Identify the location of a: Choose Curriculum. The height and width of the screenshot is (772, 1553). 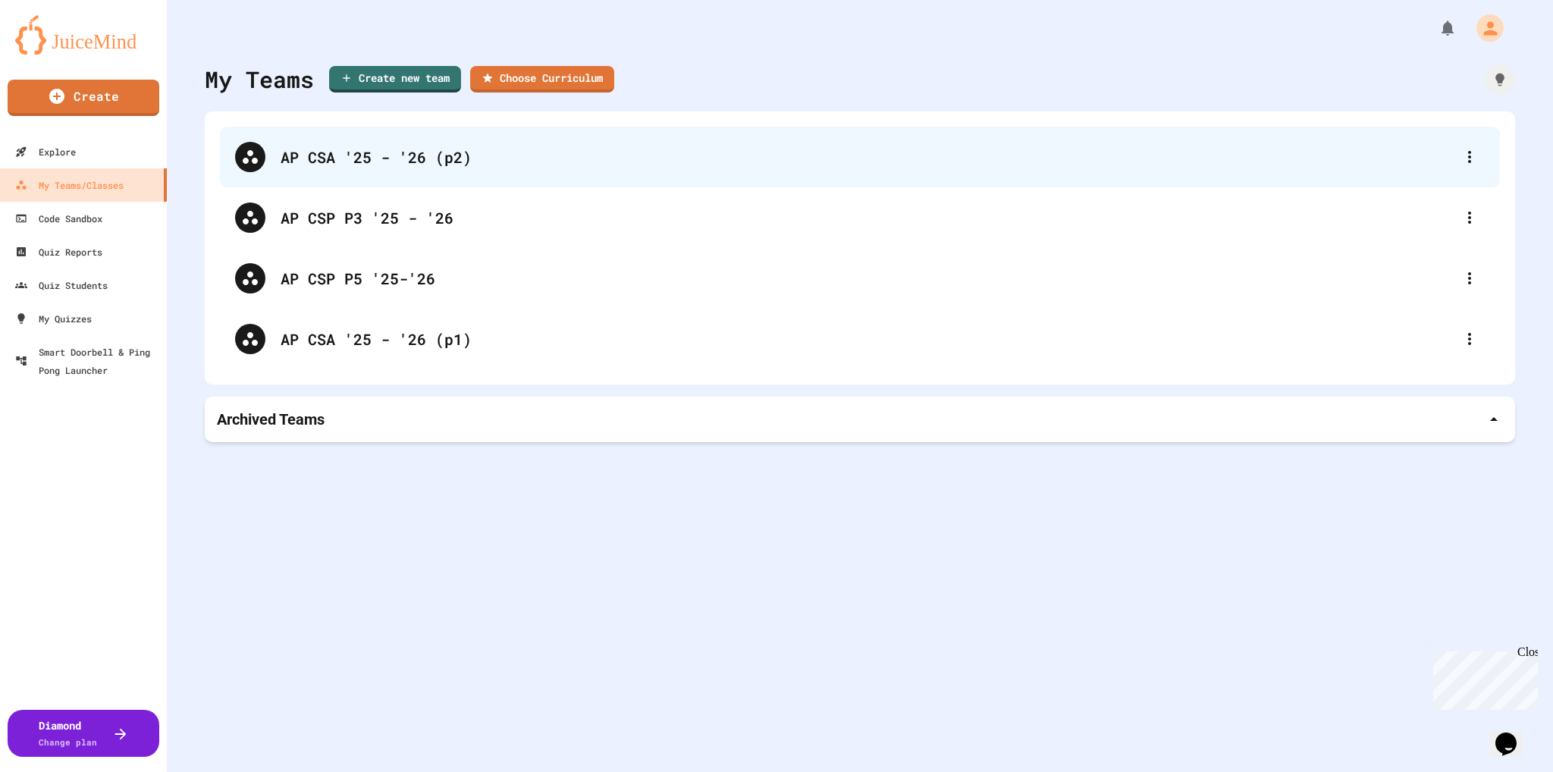
(542, 79).